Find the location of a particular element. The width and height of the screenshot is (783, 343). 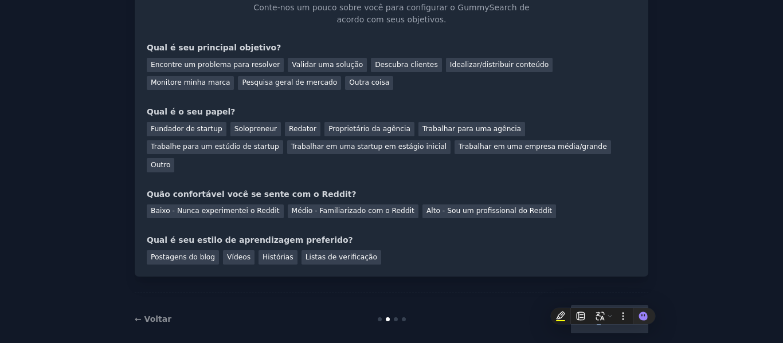

font: Trabalhar para uma agência is located at coordinates (472, 129).